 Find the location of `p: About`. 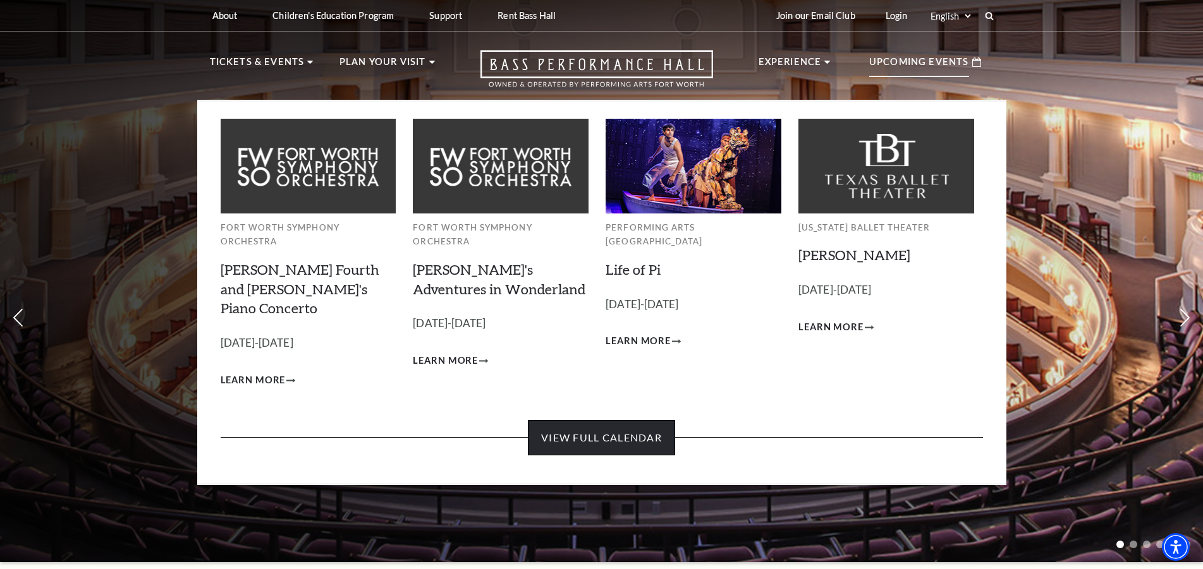

p: About is located at coordinates (225, 15).